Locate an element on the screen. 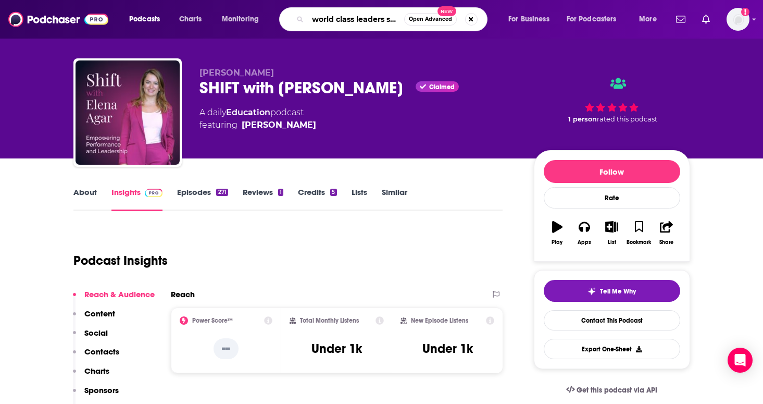 The height and width of the screenshot is (404, 763). span: Open Advanced is located at coordinates (430, 19).